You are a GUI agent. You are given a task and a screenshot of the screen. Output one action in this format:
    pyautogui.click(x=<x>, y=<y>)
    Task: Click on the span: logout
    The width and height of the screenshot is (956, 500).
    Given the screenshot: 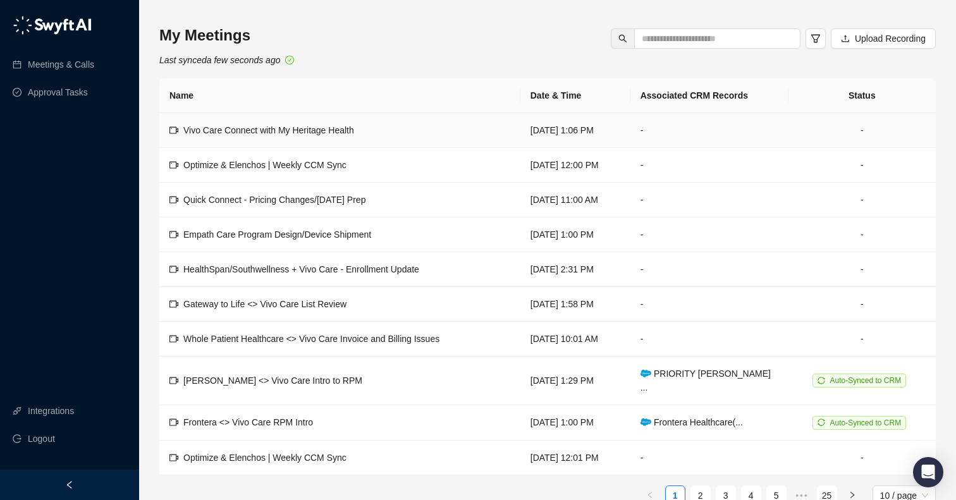 What is the action you would take?
    pyautogui.click(x=17, y=439)
    